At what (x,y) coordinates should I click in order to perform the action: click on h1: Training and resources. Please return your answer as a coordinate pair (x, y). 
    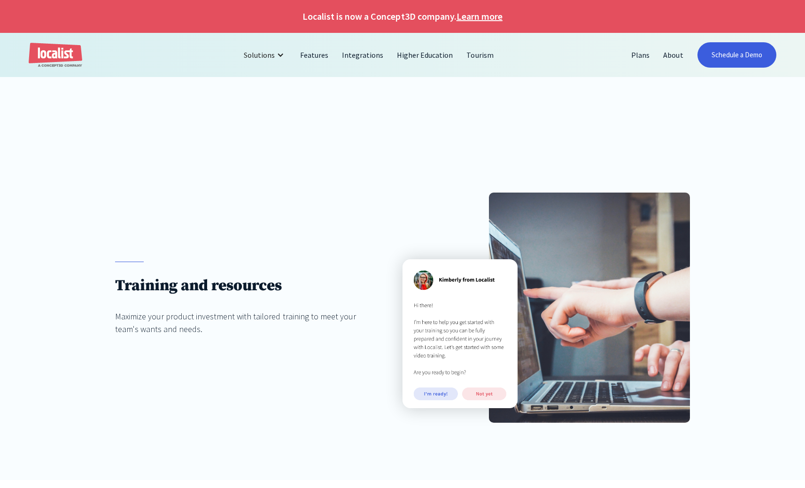
    Looking at the image, I should click on (244, 285).